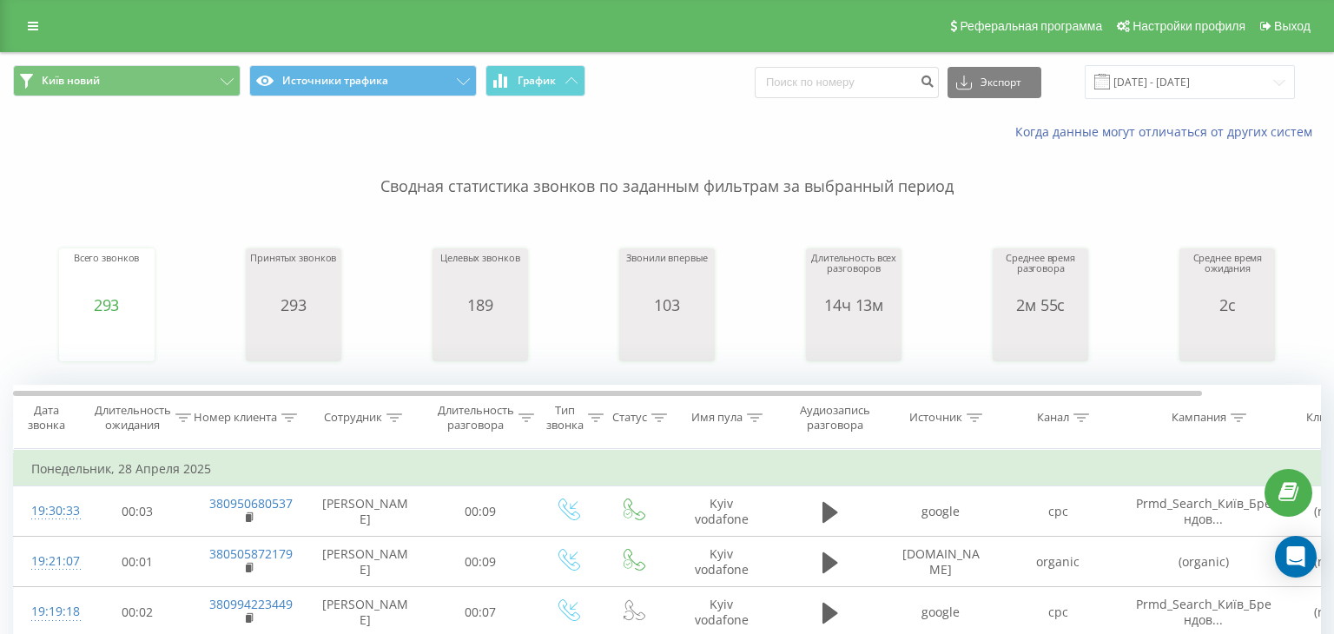 Image resolution: width=1334 pixels, height=634 pixels. What do you see at coordinates (133, 418) in the screenshot?
I see `div: Длительность ожидания` at bounding box center [133, 418].